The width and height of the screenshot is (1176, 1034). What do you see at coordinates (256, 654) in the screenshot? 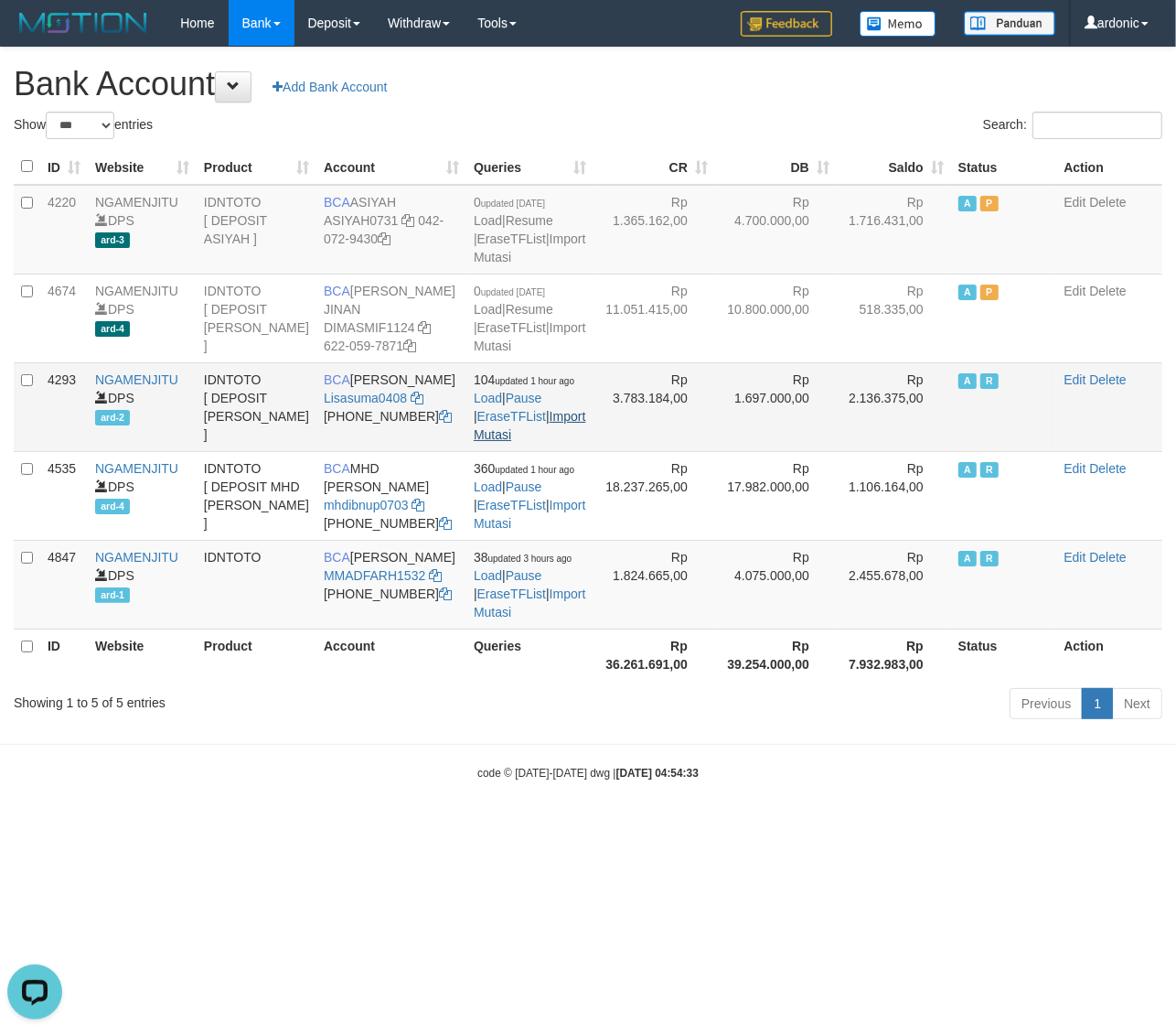
I see `th: Product` at bounding box center [256, 654].